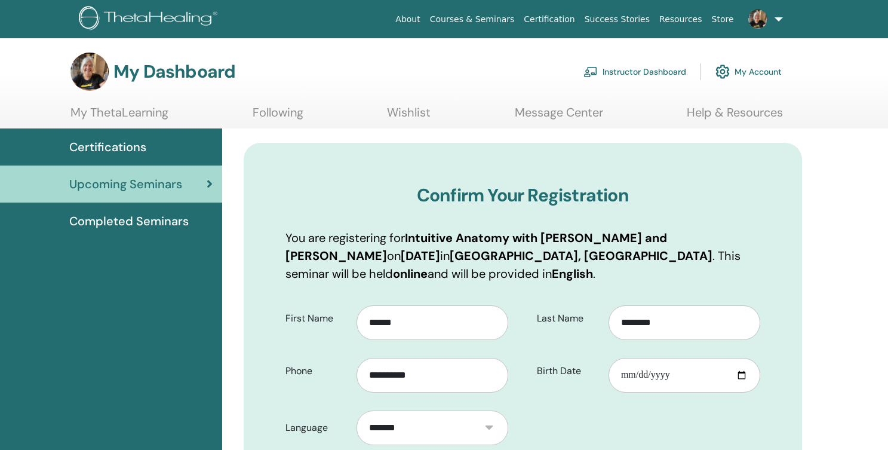  I want to click on a: Store, so click(723, 19).